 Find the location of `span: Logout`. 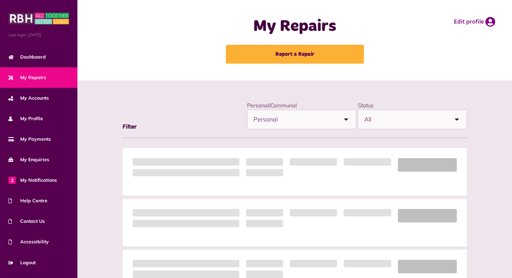

span: Logout is located at coordinates (22, 263).